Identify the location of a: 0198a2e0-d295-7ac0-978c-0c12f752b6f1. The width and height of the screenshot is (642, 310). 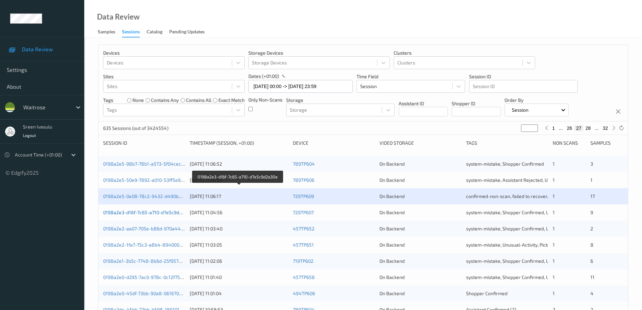
(147, 277).